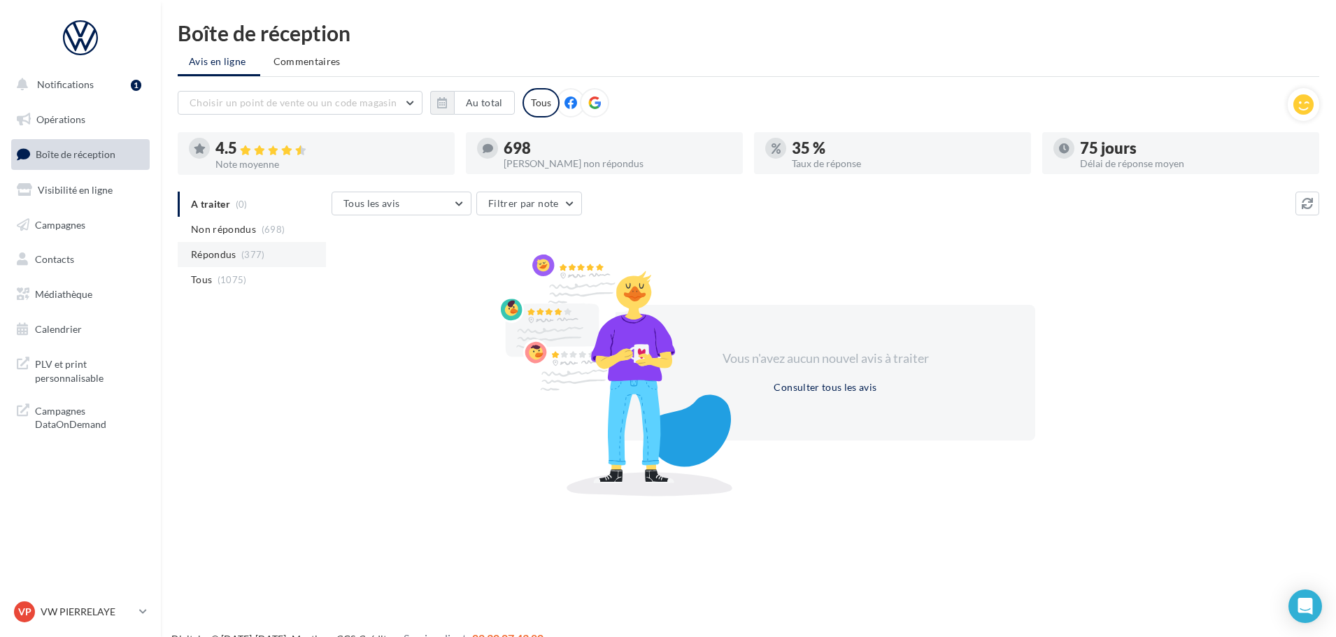 This screenshot has height=637, width=1336. What do you see at coordinates (75, 190) in the screenshot?
I see `span: Visibilité en ligne` at bounding box center [75, 190].